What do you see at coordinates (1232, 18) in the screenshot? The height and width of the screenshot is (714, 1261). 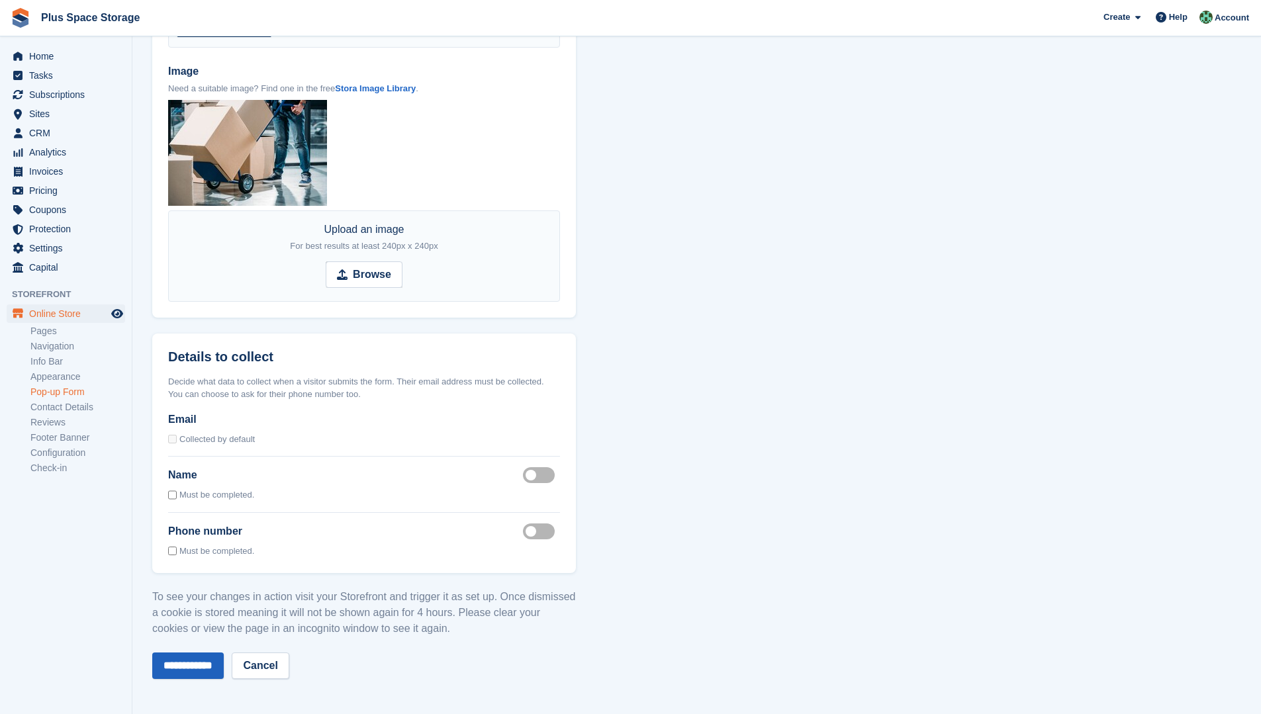 I see `span: Account` at bounding box center [1232, 18].